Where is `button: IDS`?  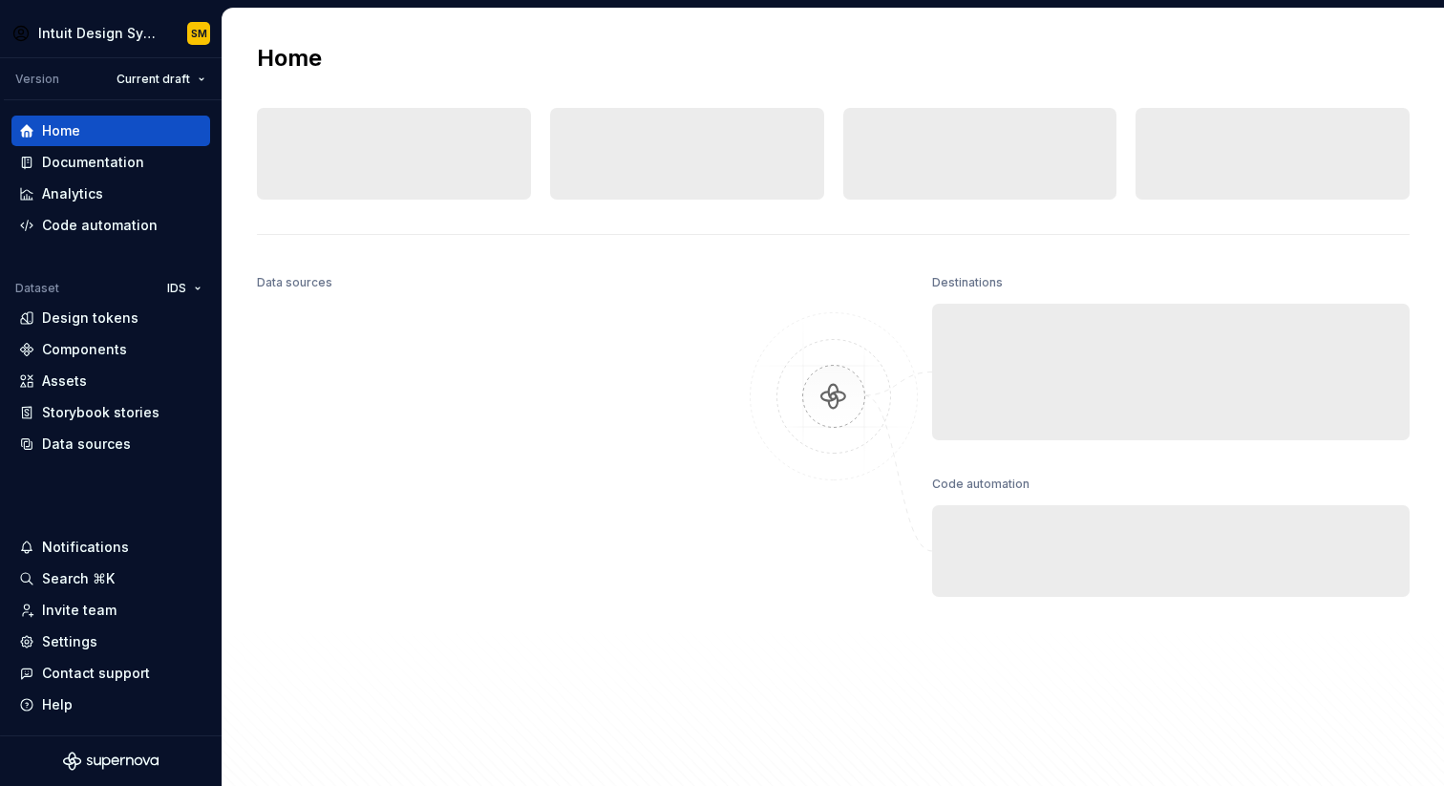 button: IDS is located at coordinates (184, 288).